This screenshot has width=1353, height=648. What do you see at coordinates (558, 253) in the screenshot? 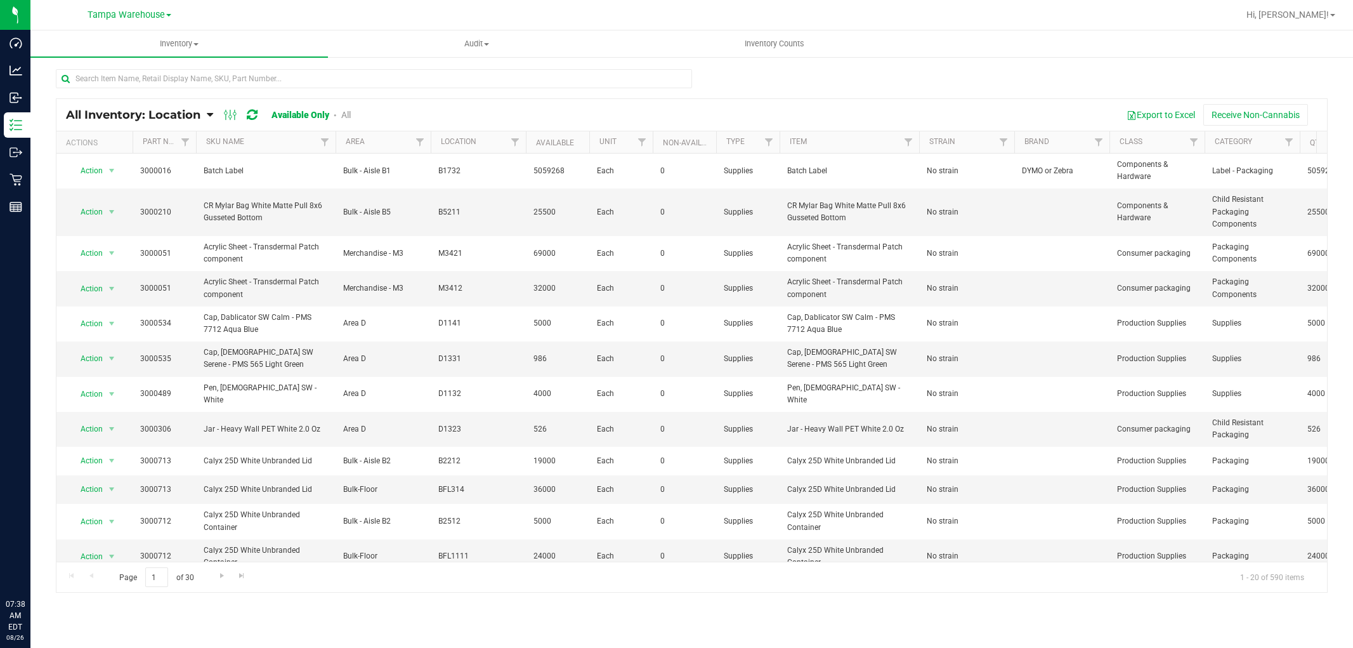
I see `span: 69000` at bounding box center [558, 253].